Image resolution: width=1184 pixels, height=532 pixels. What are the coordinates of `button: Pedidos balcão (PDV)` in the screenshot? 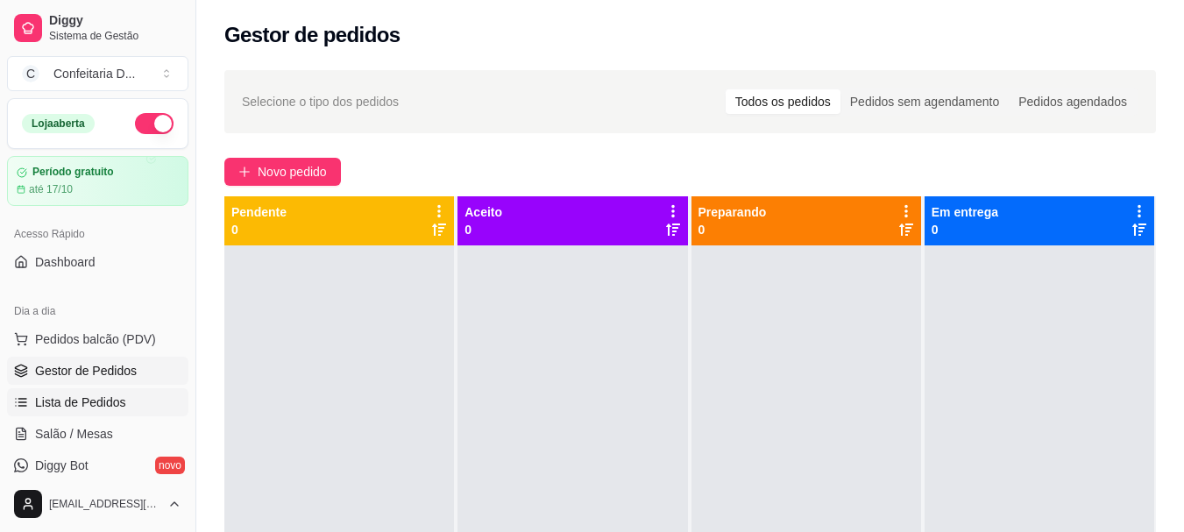 It's located at (97, 339).